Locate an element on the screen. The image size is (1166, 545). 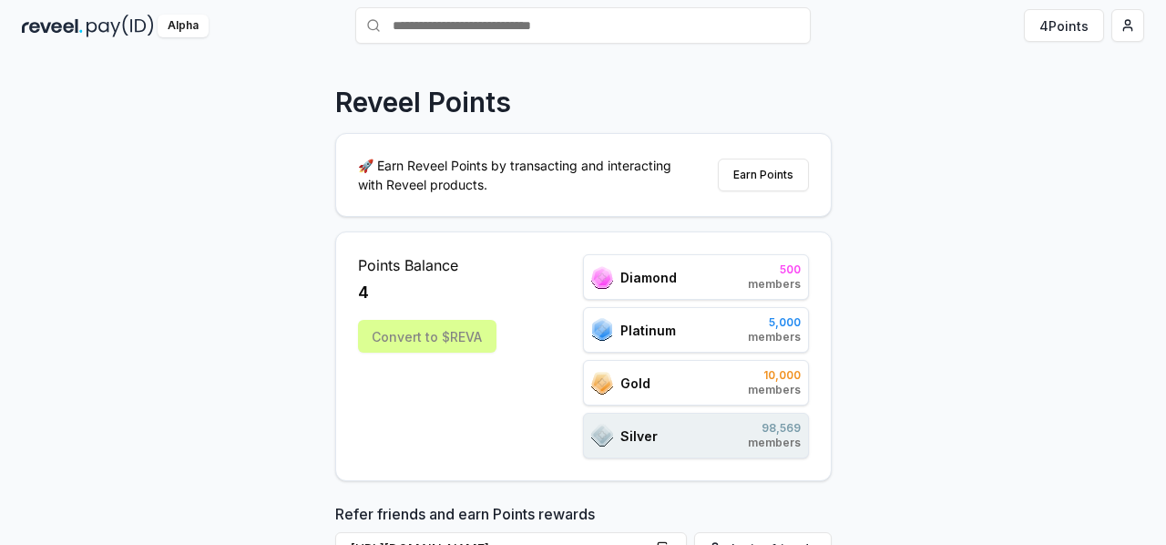
span: 4 is located at coordinates (363, 292).